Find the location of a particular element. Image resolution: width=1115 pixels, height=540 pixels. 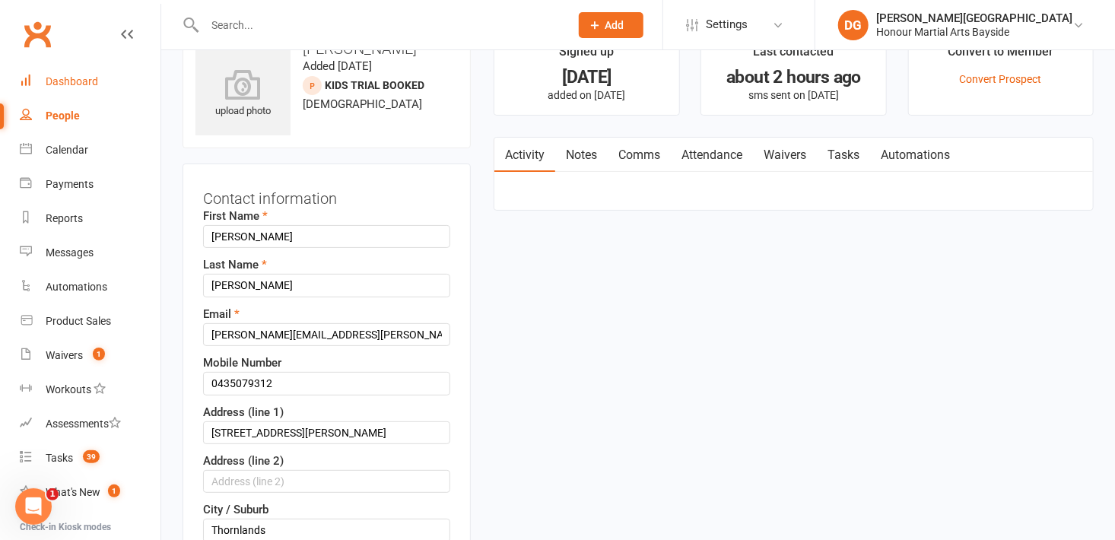

div: Payments is located at coordinates (69, 184).